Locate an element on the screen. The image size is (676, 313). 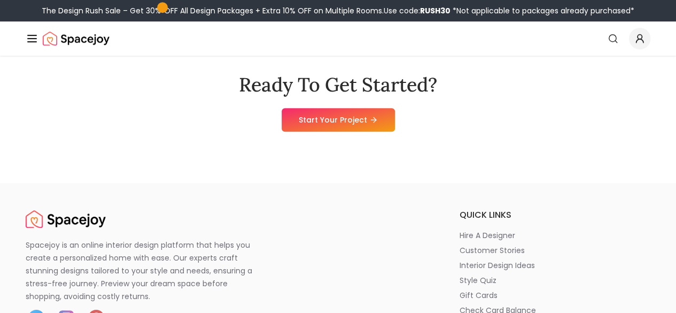
p: hire a designer is located at coordinates (487, 235).